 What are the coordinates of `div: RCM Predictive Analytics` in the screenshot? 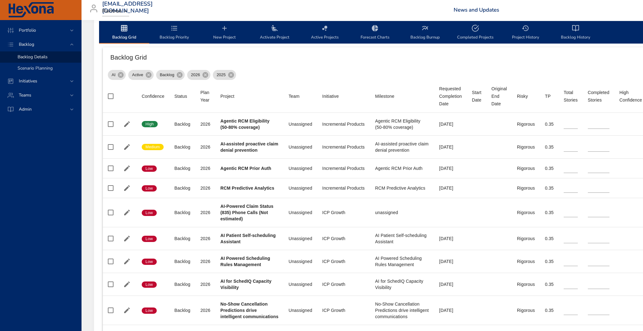 It's located at (402, 188).